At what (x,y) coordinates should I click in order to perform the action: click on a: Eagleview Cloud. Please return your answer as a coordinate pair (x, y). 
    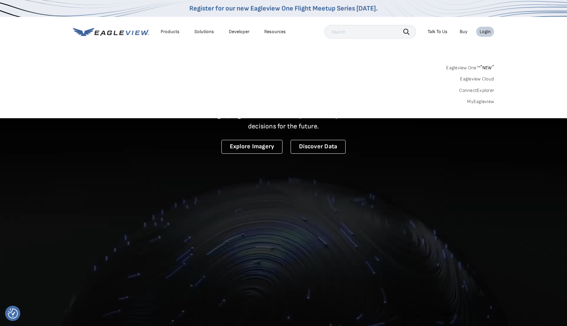
    Looking at the image, I should click on (477, 79).